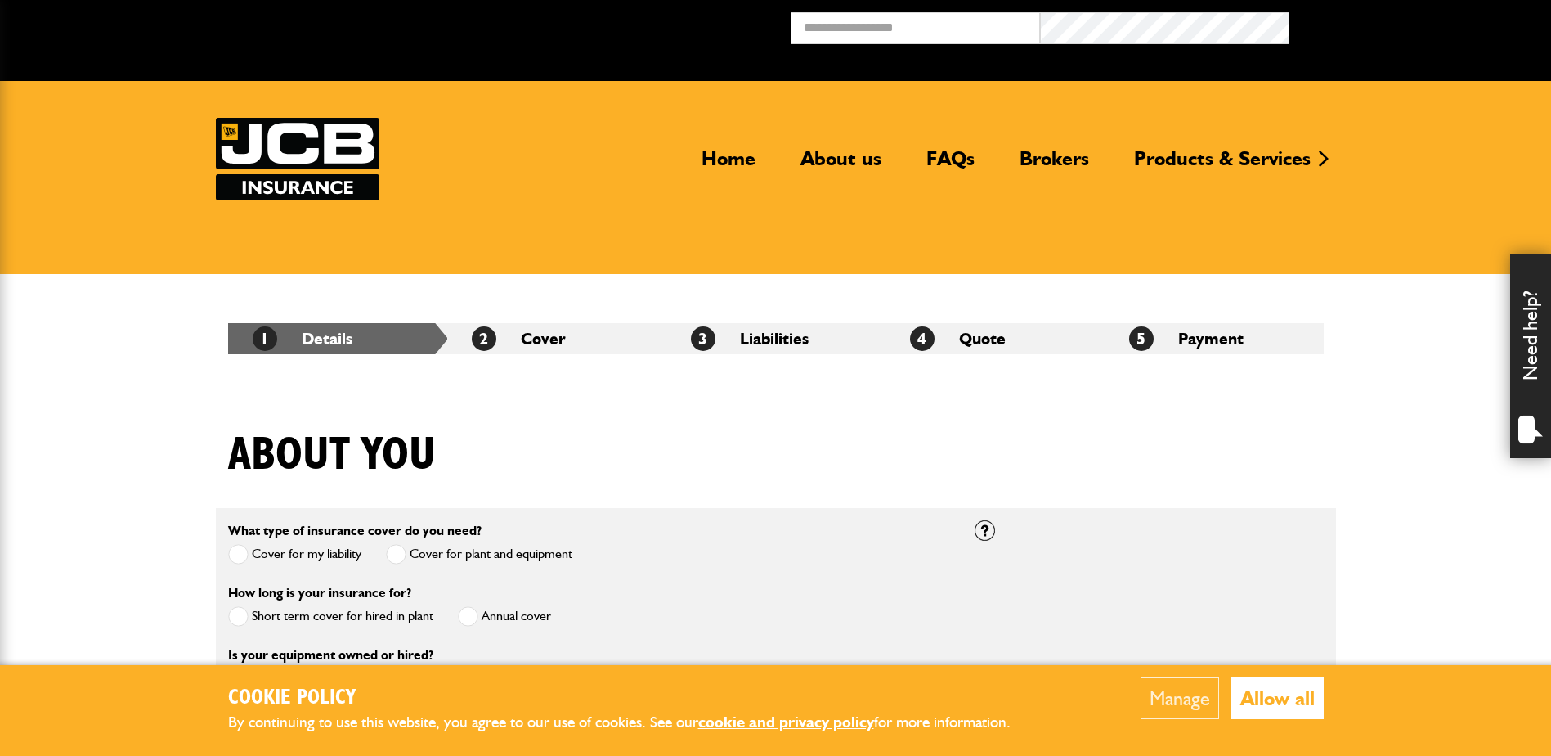 The image size is (1551, 756). What do you see at coordinates (703, 339) in the screenshot?
I see `span: 3` at bounding box center [703, 339].